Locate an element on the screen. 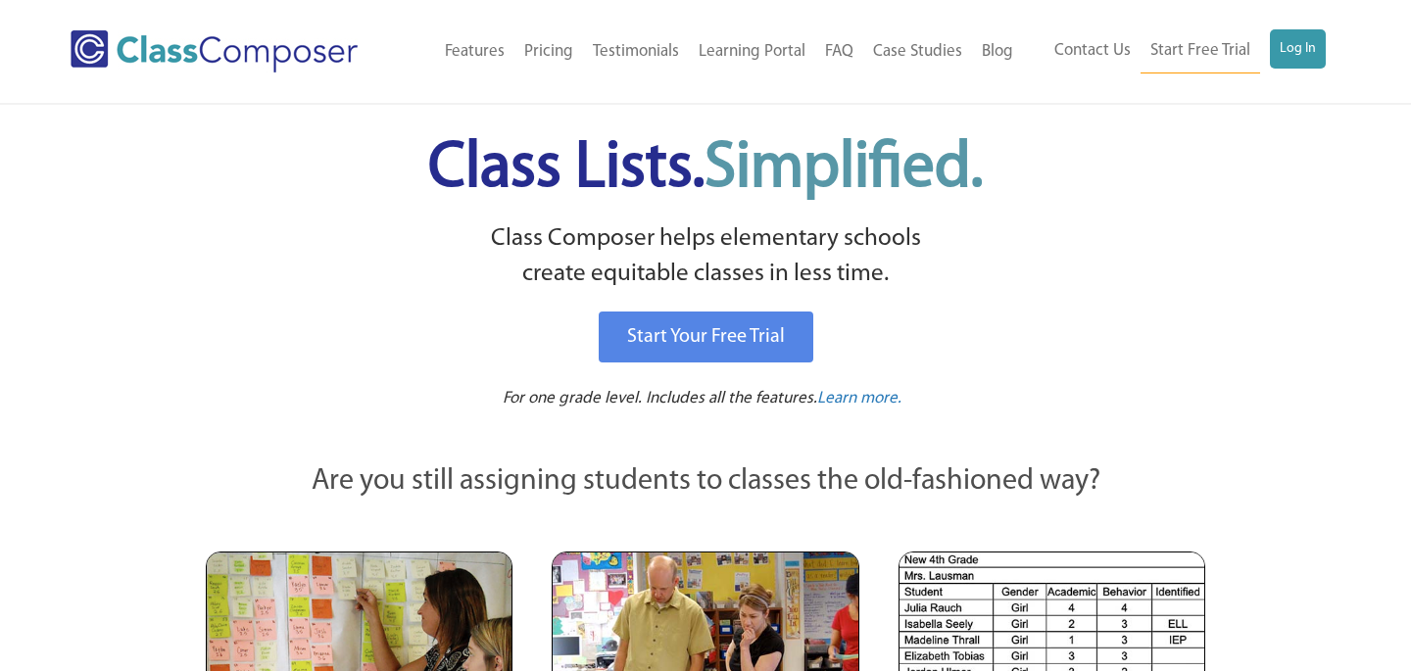  a: Features is located at coordinates (474, 52).